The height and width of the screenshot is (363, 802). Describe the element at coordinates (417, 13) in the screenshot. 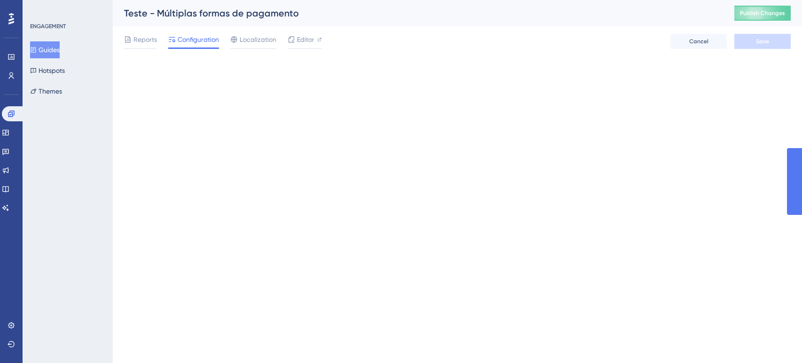

I see `div: Teste - Múltiplas formas de pagamento` at that location.